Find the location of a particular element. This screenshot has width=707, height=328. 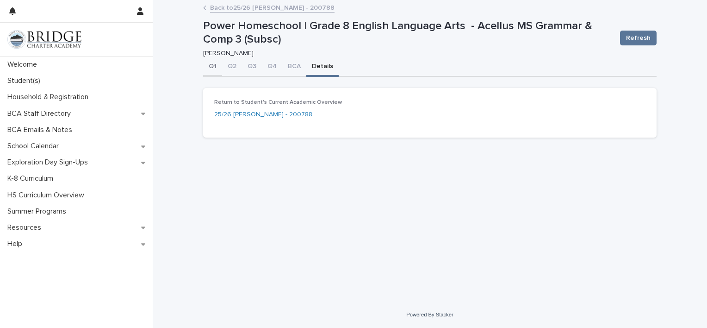

p: K-8 Curriculum is located at coordinates (32, 178).